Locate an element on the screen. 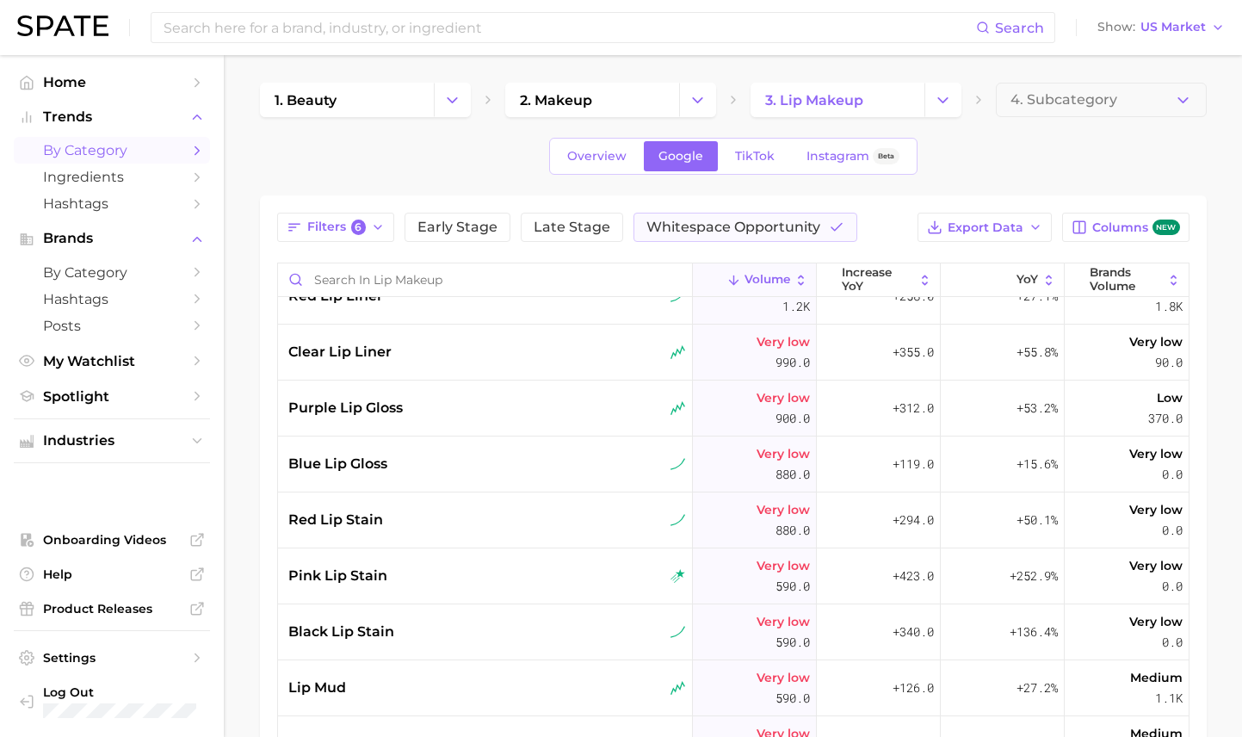  span: Hashtags is located at coordinates (112, 203).